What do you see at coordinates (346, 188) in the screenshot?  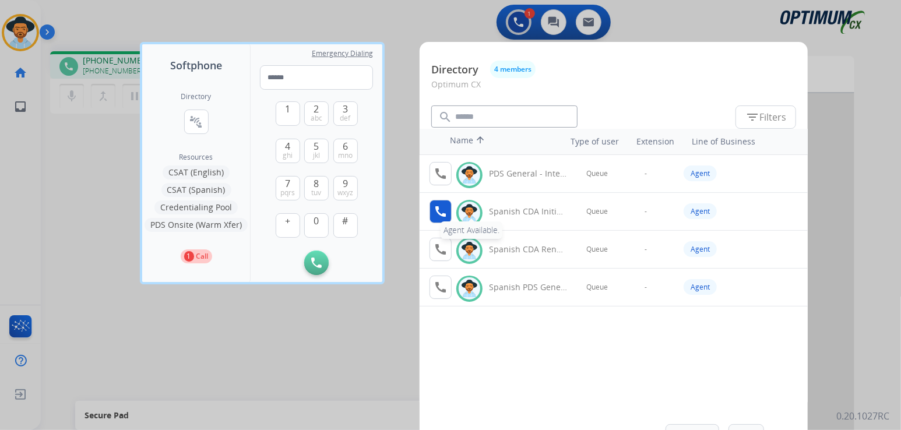 I see `button: 9wxyz` at bounding box center [346, 188].